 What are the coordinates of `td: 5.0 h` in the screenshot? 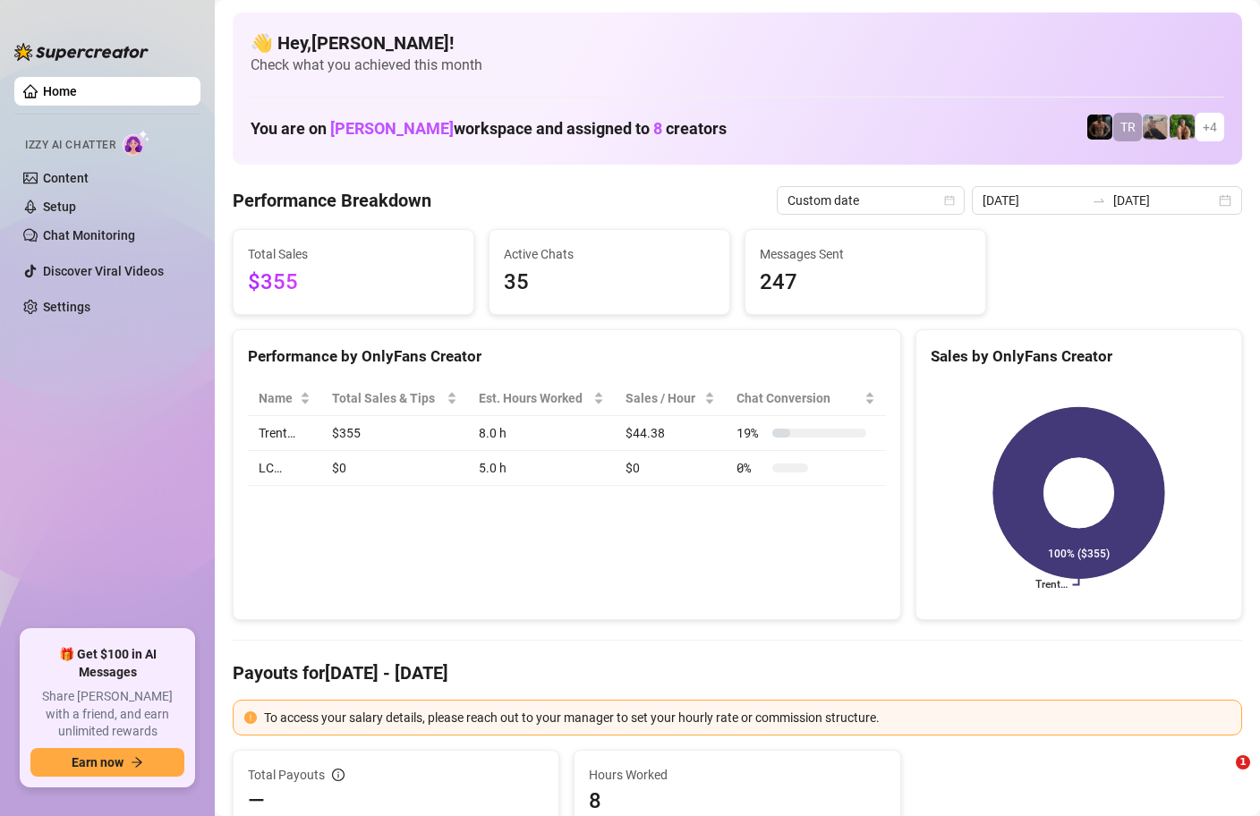 It's located at (542, 468).